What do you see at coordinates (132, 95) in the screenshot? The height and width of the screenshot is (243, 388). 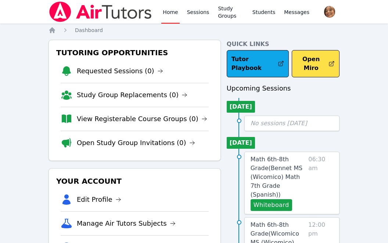 I see `a: Study Group Replacements (0)` at bounding box center [132, 95].